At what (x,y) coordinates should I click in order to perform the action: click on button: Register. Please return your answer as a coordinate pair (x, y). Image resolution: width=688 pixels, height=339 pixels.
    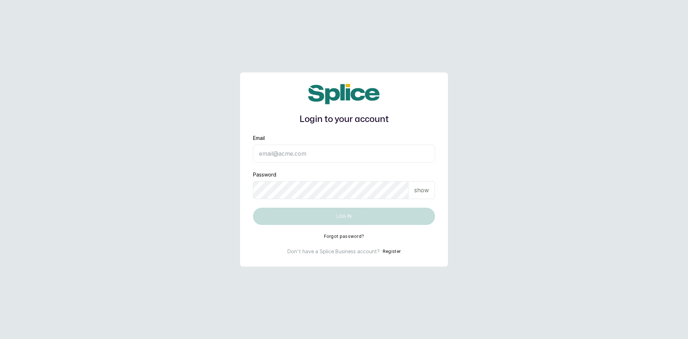
    Looking at the image, I should click on (392, 251).